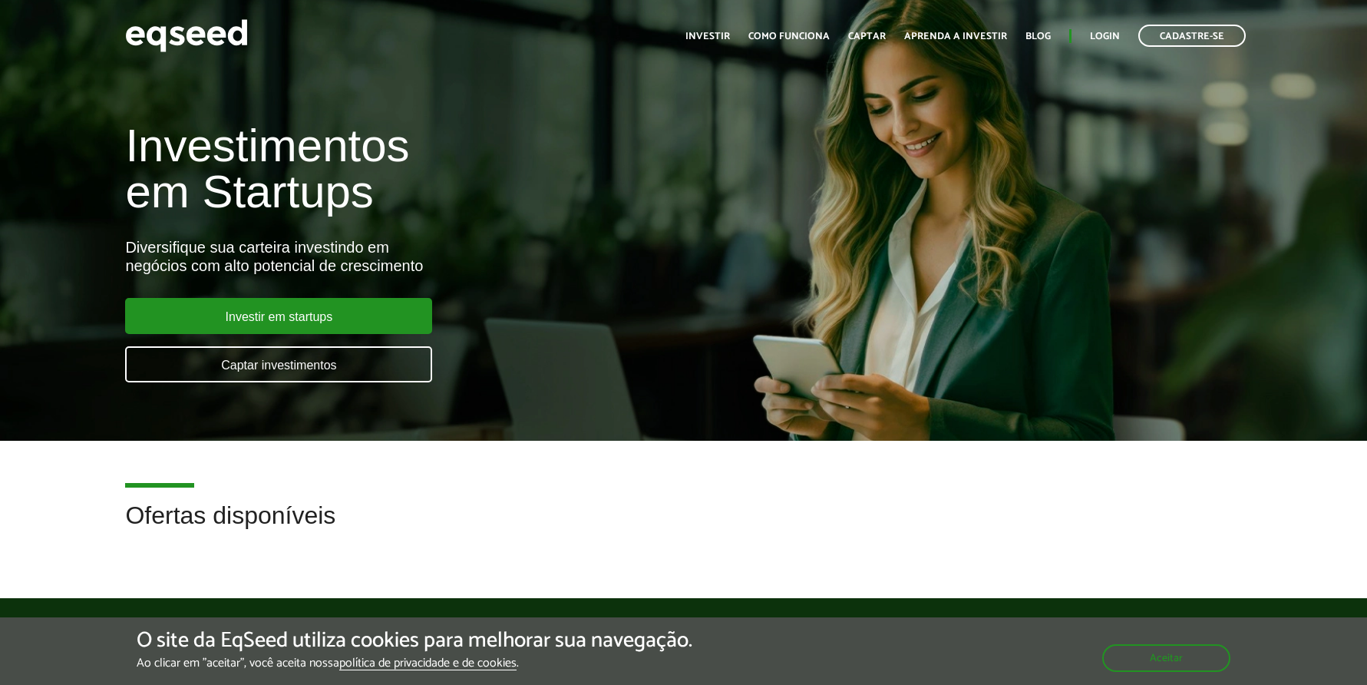 The width and height of the screenshot is (1367, 685). What do you see at coordinates (1166, 658) in the screenshot?
I see `button: Aceitar` at bounding box center [1166, 658].